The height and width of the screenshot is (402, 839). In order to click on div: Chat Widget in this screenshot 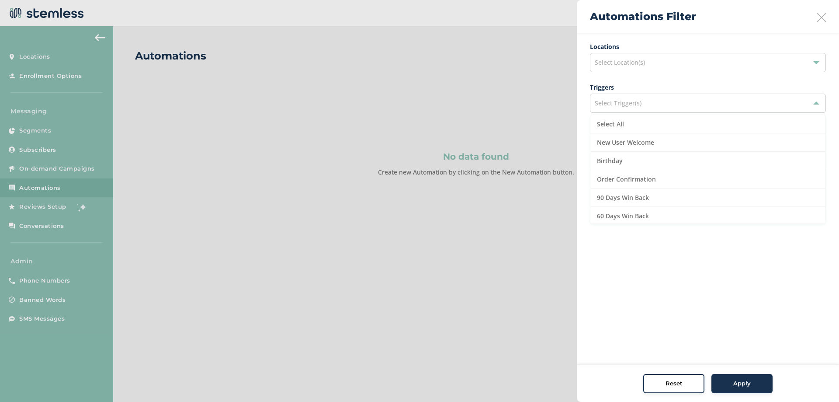, I will do `click(817, 381)`.